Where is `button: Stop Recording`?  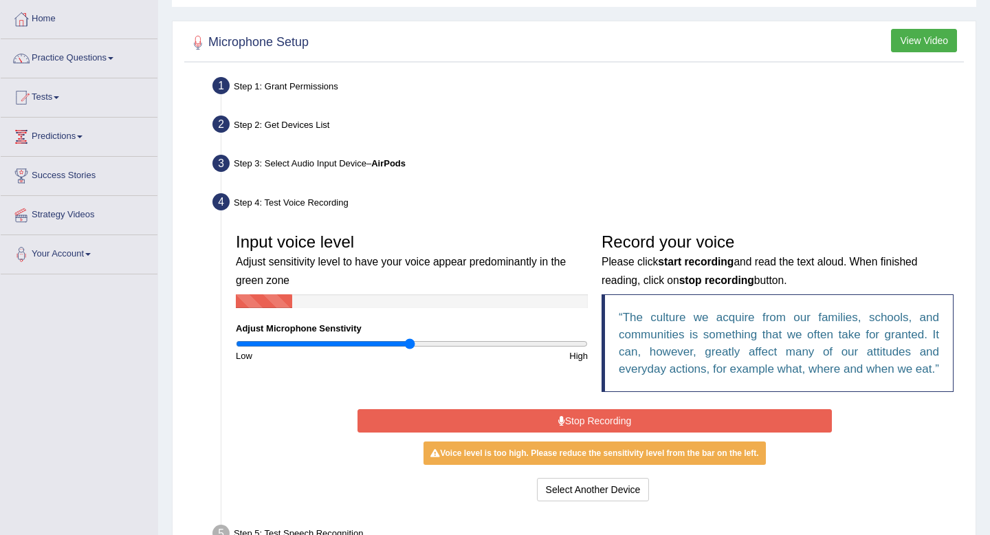 button: Stop Recording is located at coordinates (594, 421).